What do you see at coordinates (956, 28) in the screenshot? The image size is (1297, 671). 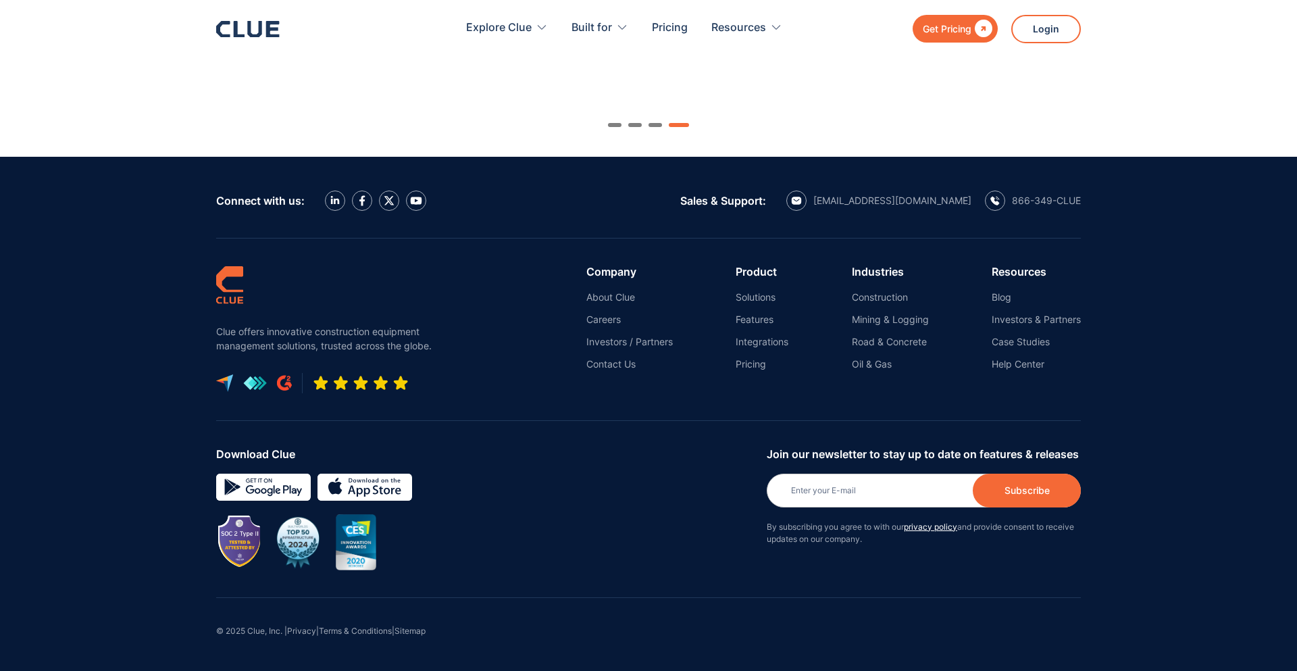 I see `a: Get Pricing` at bounding box center [956, 28].